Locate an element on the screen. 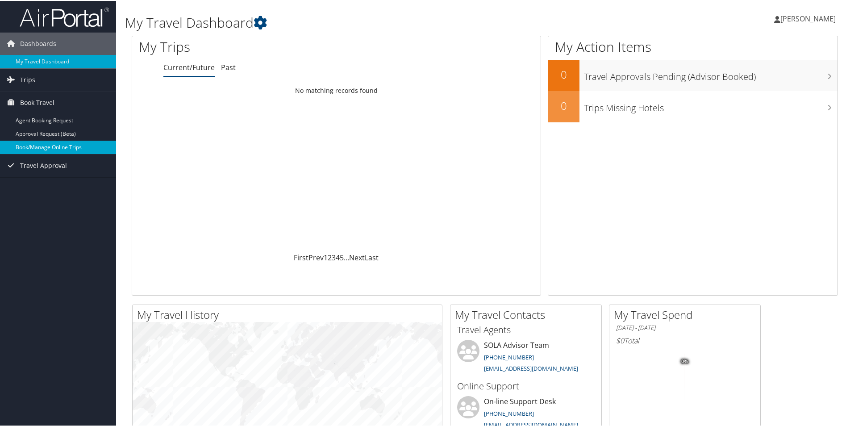 The image size is (850, 426). h1: My Travel Dashboard is located at coordinates (365, 22).